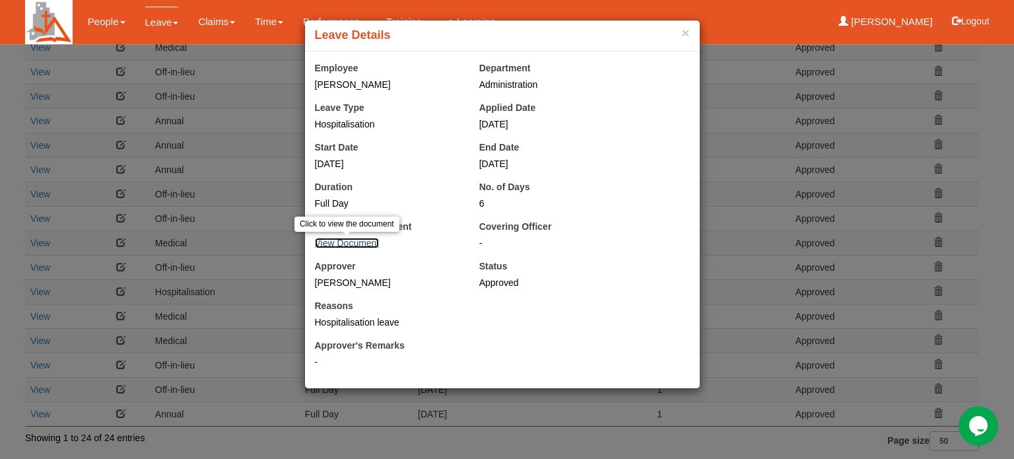 The width and height of the screenshot is (1014, 459). What do you see at coordinates (499, 147) in the screenshot?
I see `label: End Date` at bounding box center [499, 147].